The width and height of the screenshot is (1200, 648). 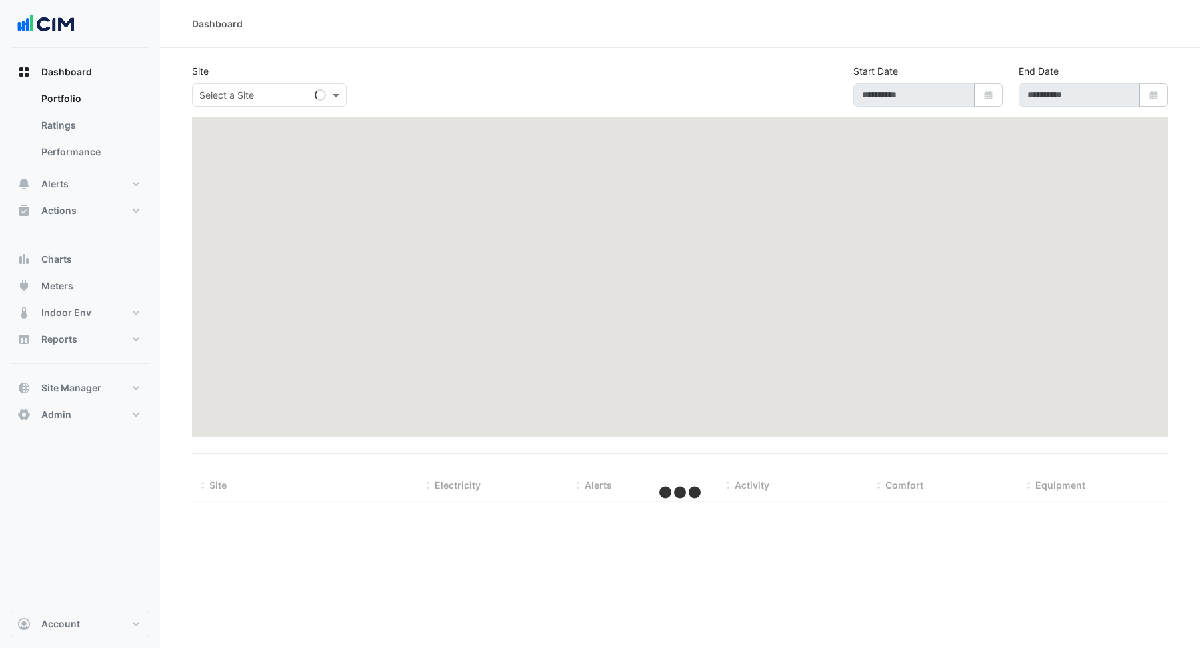 I want to click on app-icon: Alerts, so click(x=24, y=184).